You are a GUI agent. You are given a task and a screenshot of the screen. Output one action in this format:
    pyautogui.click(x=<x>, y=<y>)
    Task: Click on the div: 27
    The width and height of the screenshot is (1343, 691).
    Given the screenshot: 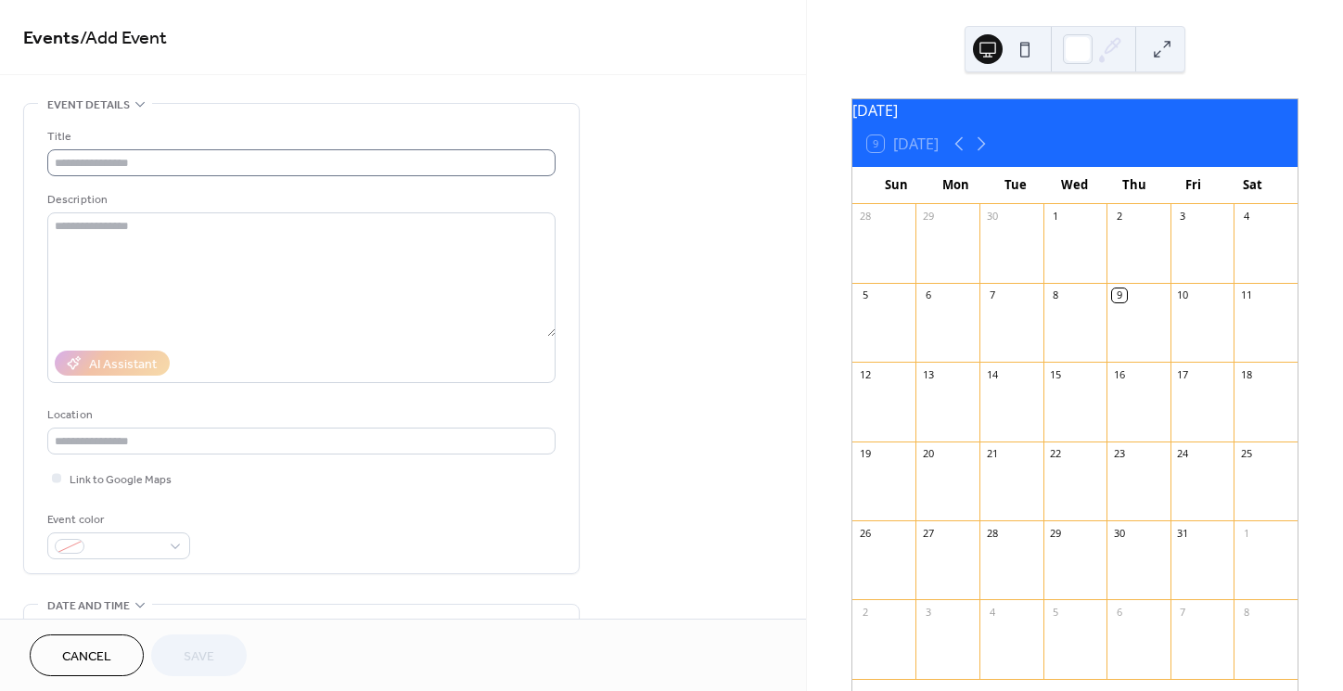 What is the action you would take?
    pyautogui.click(x=927, y=532)
    